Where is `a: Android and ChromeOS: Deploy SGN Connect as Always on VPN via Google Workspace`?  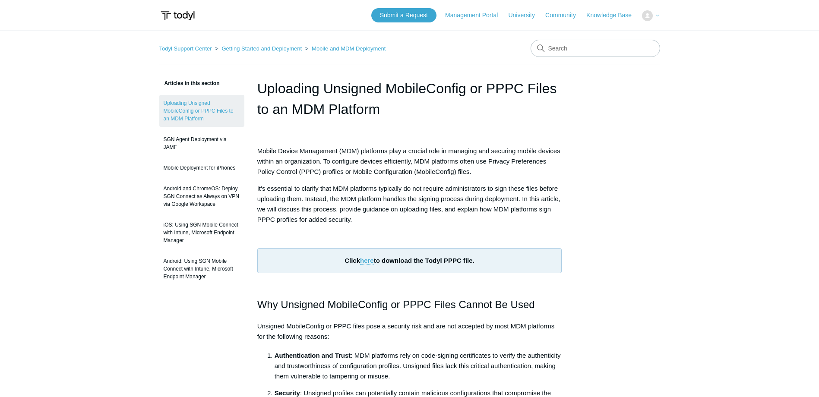 a: Android and ChromeOS: Deploy SGN Connect as Always on VPN via Google Workspace is located at coordinates (202, 197).